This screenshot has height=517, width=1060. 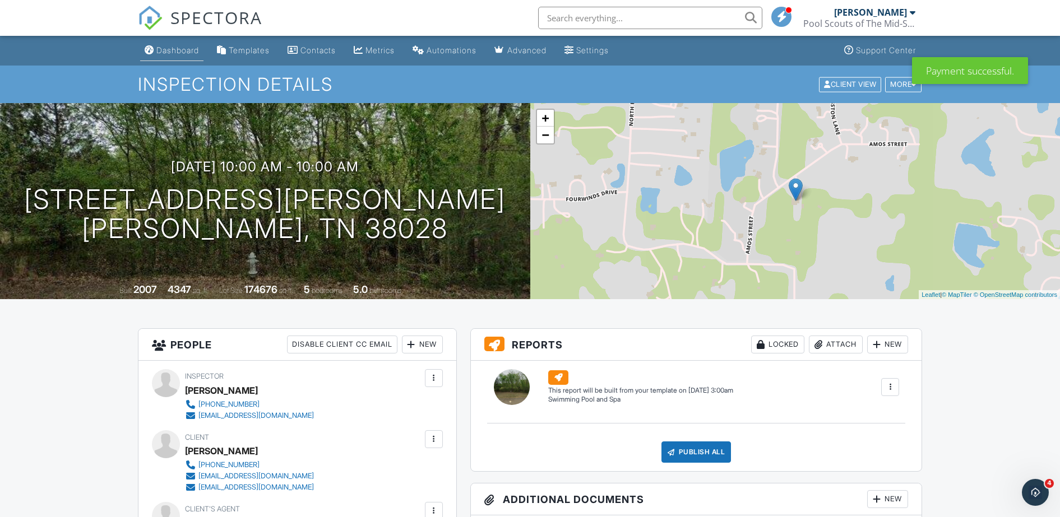 What do you see at coordinates (249, 50) in the screenshot?
I see `div: Templates` at bounding box center [249, 50].